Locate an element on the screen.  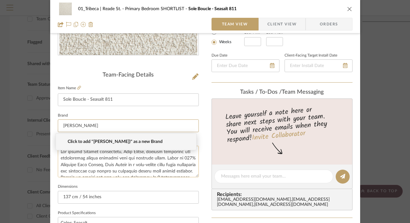
div: Leave yourself a note here or share next steps with your team. You will receive emails when they ... is located at coordinates (282, 124).